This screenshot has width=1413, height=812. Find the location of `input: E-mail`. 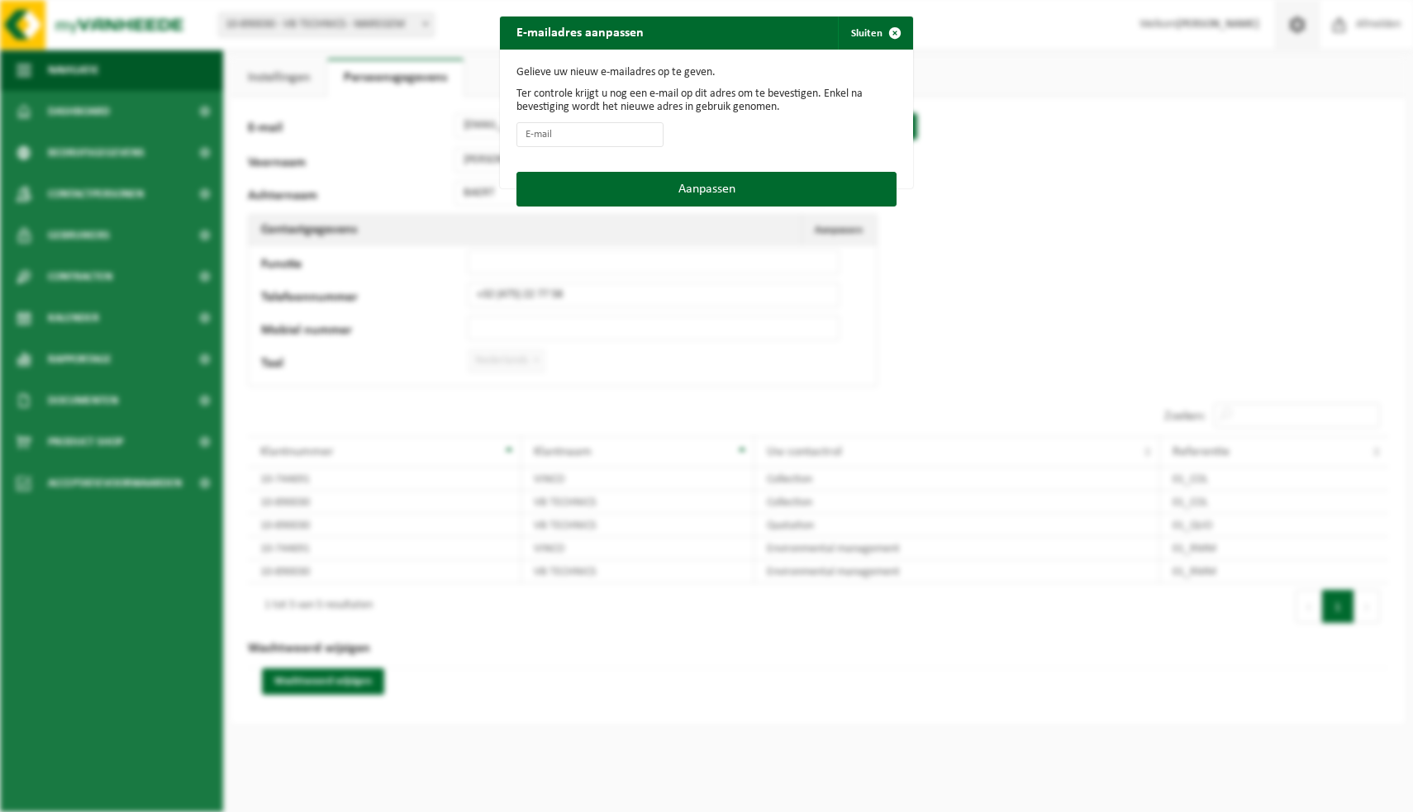

input: E-mail is located at coordinates (590, 135).